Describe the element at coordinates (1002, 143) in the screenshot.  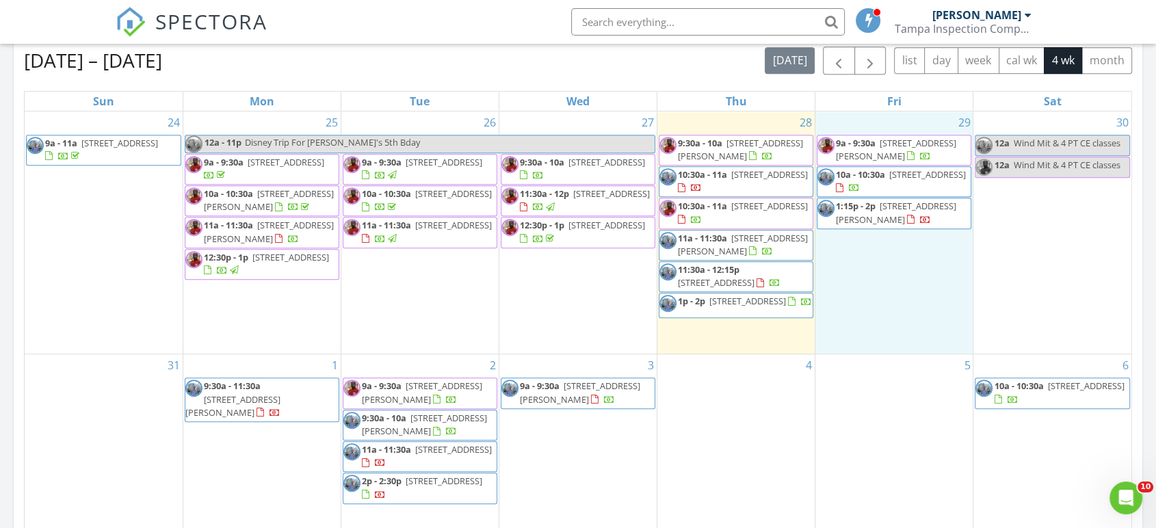
I see `span: 12a` at that location.